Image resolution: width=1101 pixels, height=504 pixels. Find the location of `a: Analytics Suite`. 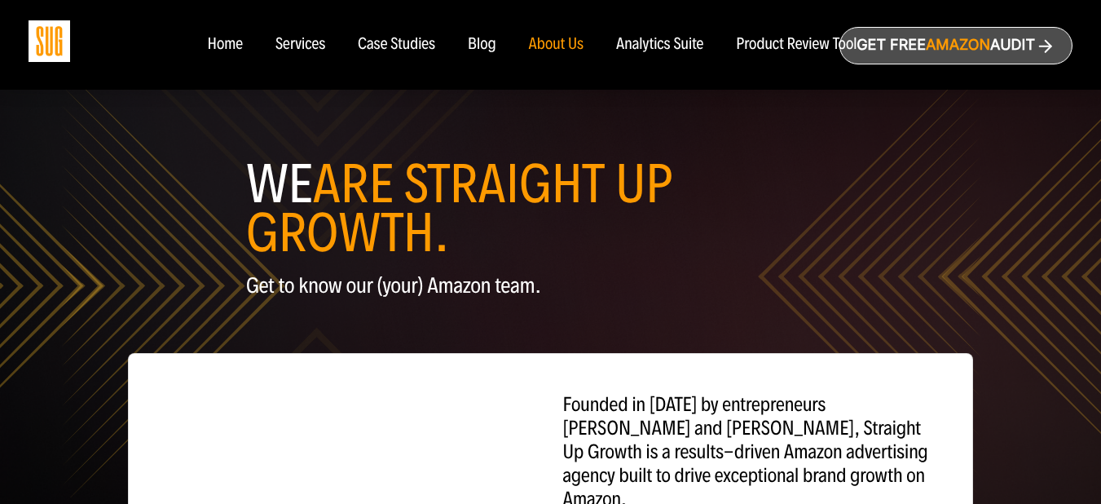

a: Analytics Suite is located at coordinates (659, 45).